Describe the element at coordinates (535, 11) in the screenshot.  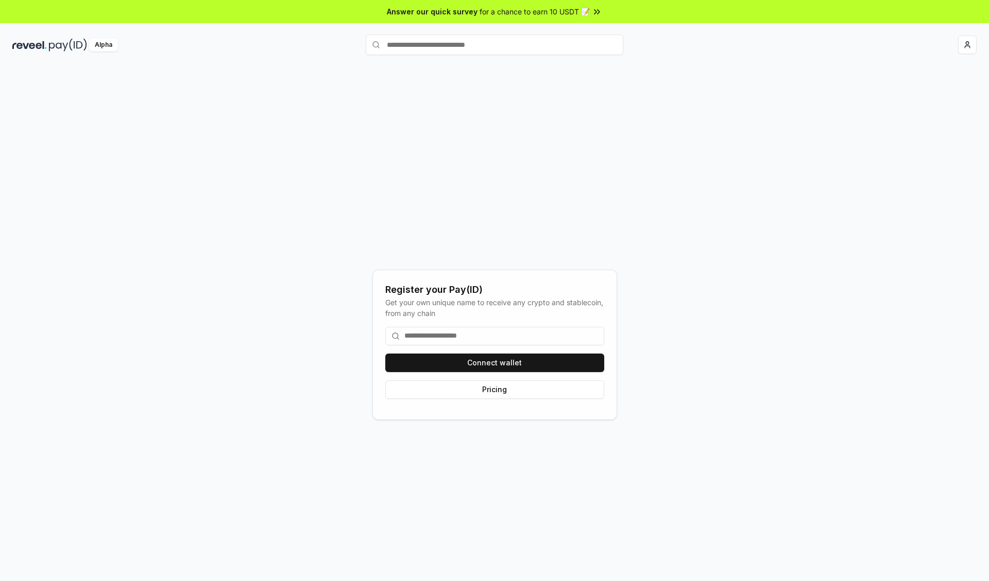
I see `span: for a chance to earn 10 USDT 📝` at that location.